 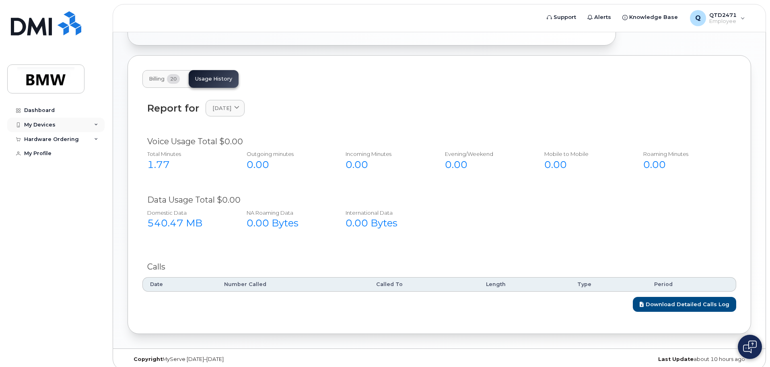 I want to click on strong: Copyright, so click(x=148, y=359).